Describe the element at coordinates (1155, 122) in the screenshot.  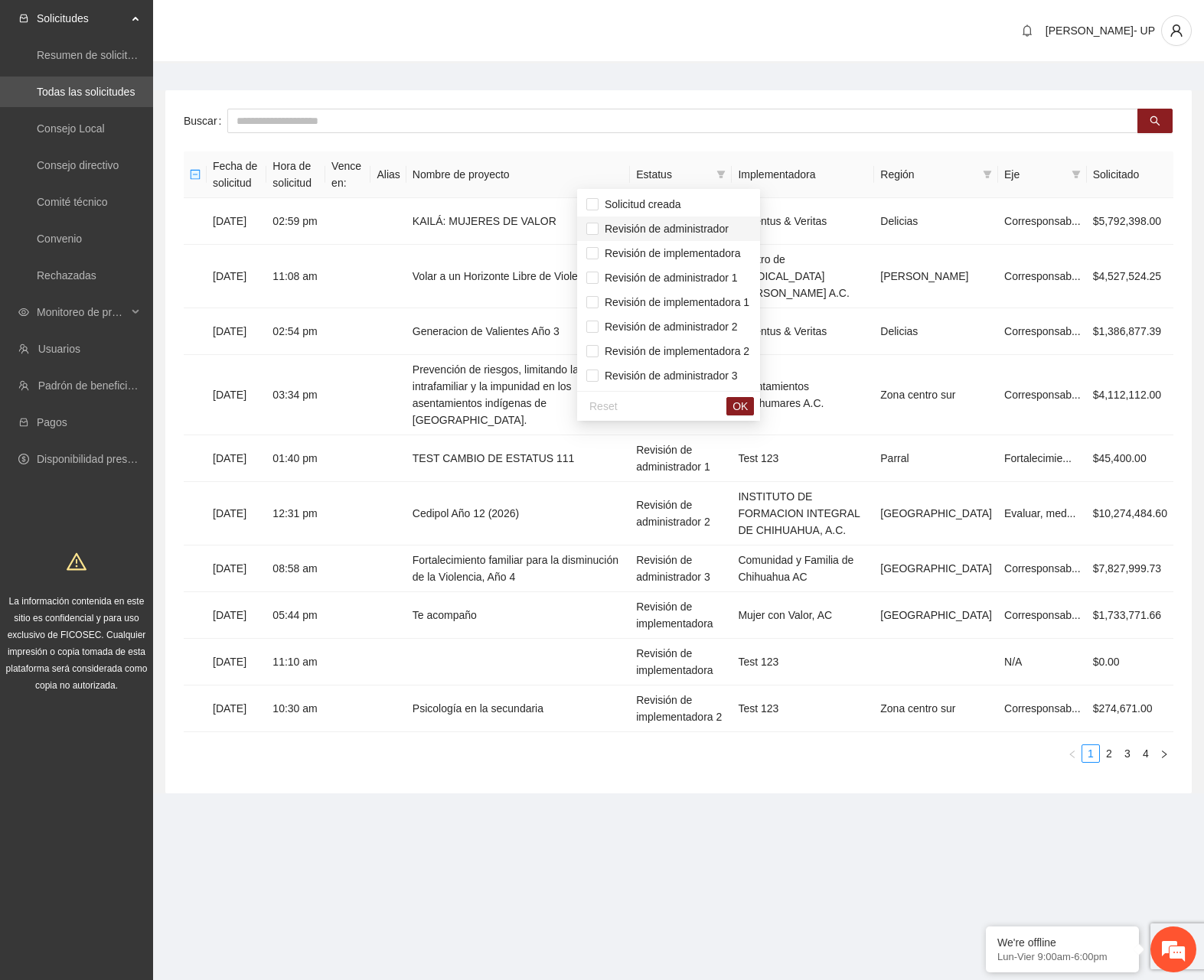
I see `span: search` at that location.